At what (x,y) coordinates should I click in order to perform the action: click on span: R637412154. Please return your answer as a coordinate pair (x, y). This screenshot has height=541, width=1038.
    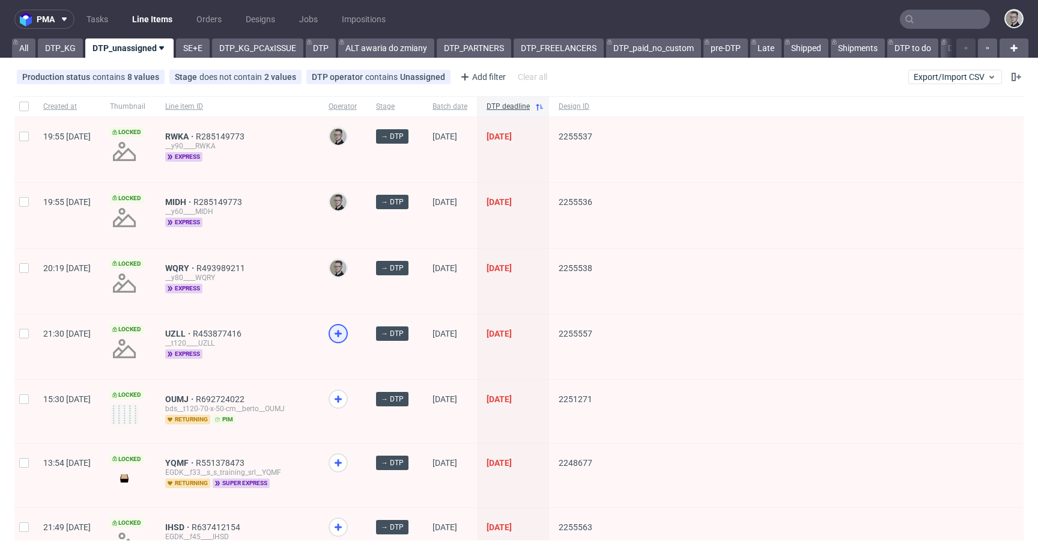
    Looking at the image, I should click on (217, 527).